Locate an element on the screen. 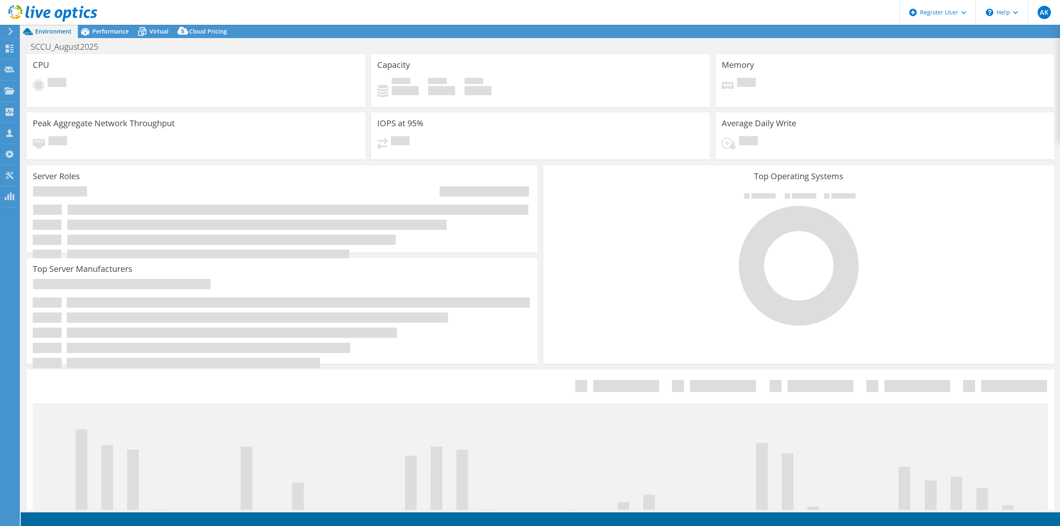 This screenshot has height=526, width=1060. h1: SCCU_August2025 is located at coordinates (69, 47).